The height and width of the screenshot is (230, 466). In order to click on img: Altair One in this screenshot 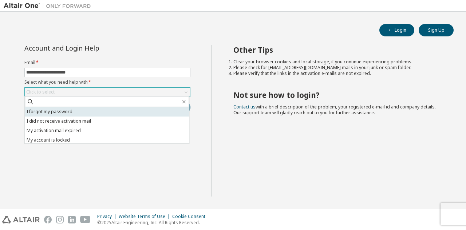, I will do `click(49, 6)`.